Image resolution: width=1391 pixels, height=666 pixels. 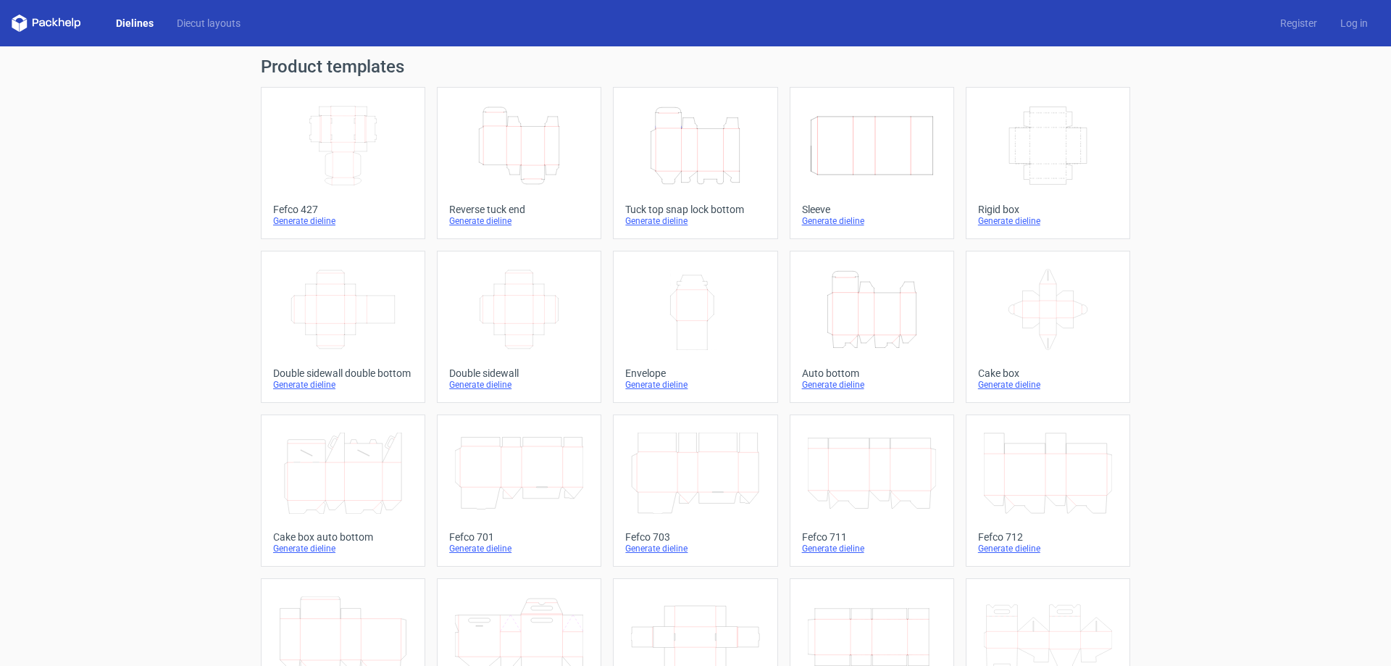 What do you see at coordinates (343, 327) in the screenshot?
I see `a: Double sidewall double bottomGenerate dieline` at bounding box center [343, 327].